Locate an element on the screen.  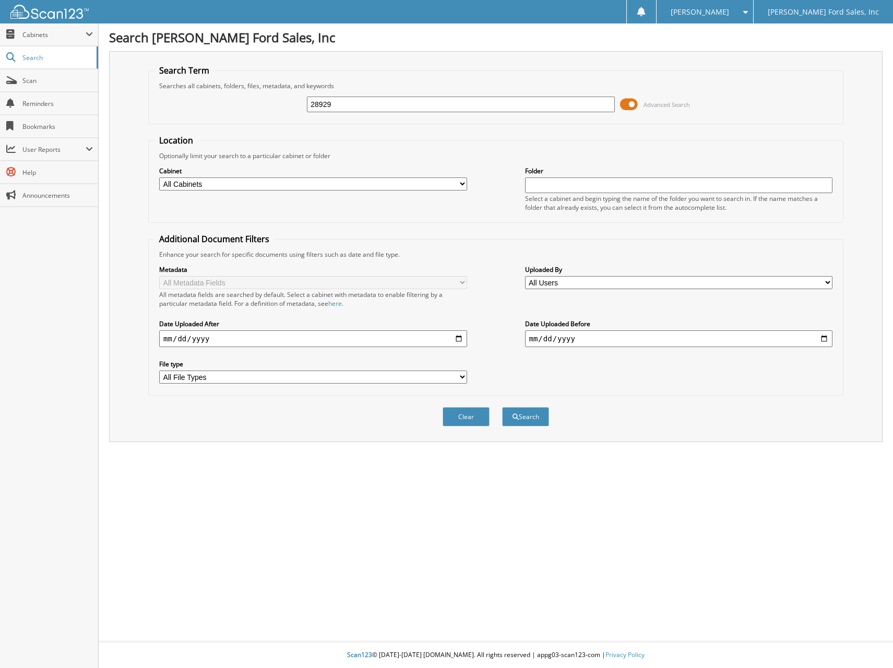
div: All metadata fields are searched by default. Select a cabinet with metadata to enable filtering b... is located at coordinates (313, 299).